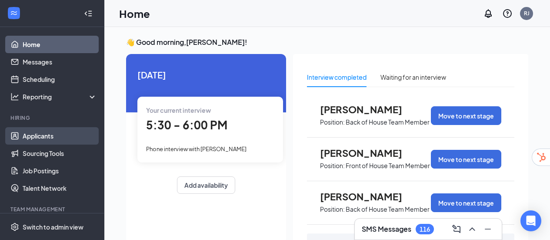 Image resolution: width=550 pixels, height=240 pixels. I want to click on h3: SMS Messages, so click(387, 229).